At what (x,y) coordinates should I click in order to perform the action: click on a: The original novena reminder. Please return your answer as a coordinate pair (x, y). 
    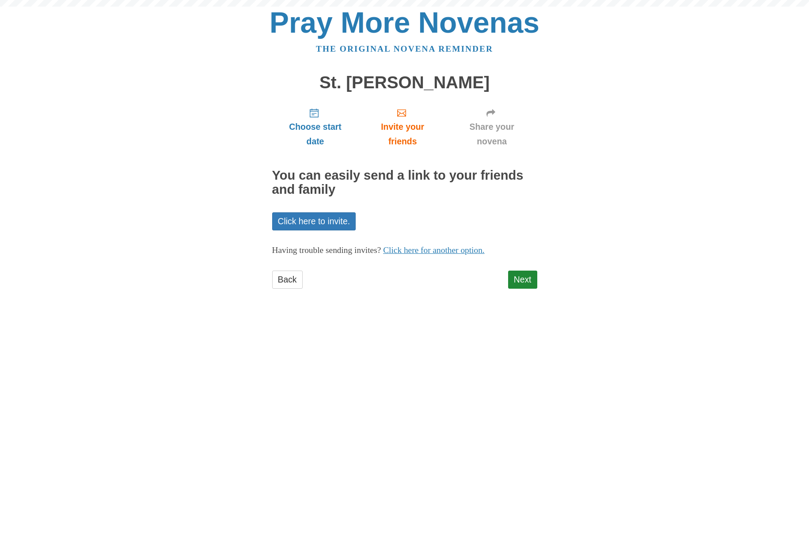
    Looking at the image, I should click on (404, 49).